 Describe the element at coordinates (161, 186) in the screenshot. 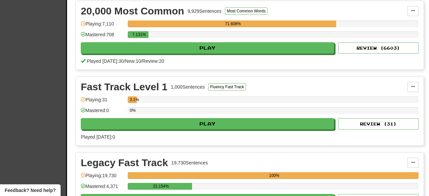

I see `div: 22.154%` at that location.